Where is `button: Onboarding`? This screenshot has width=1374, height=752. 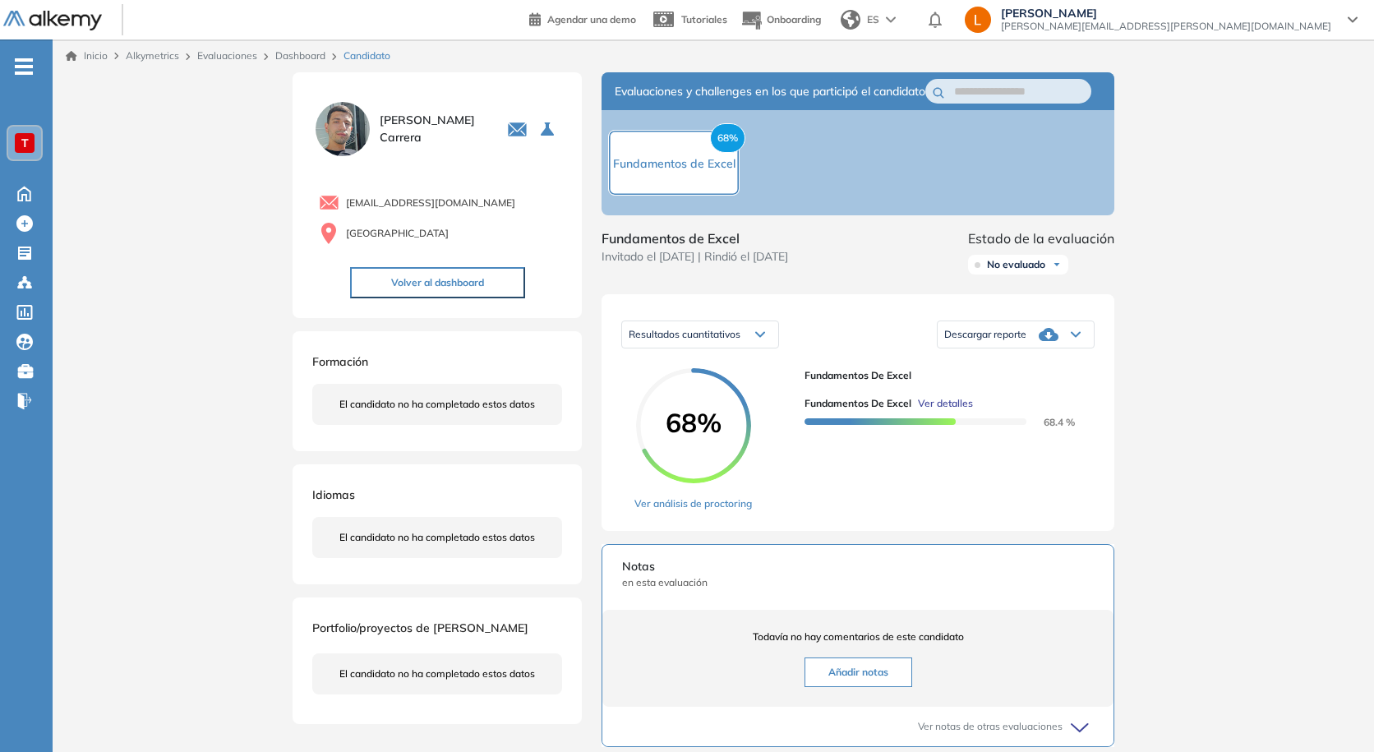 button: Onboarding is located at coordinates (781, 20).